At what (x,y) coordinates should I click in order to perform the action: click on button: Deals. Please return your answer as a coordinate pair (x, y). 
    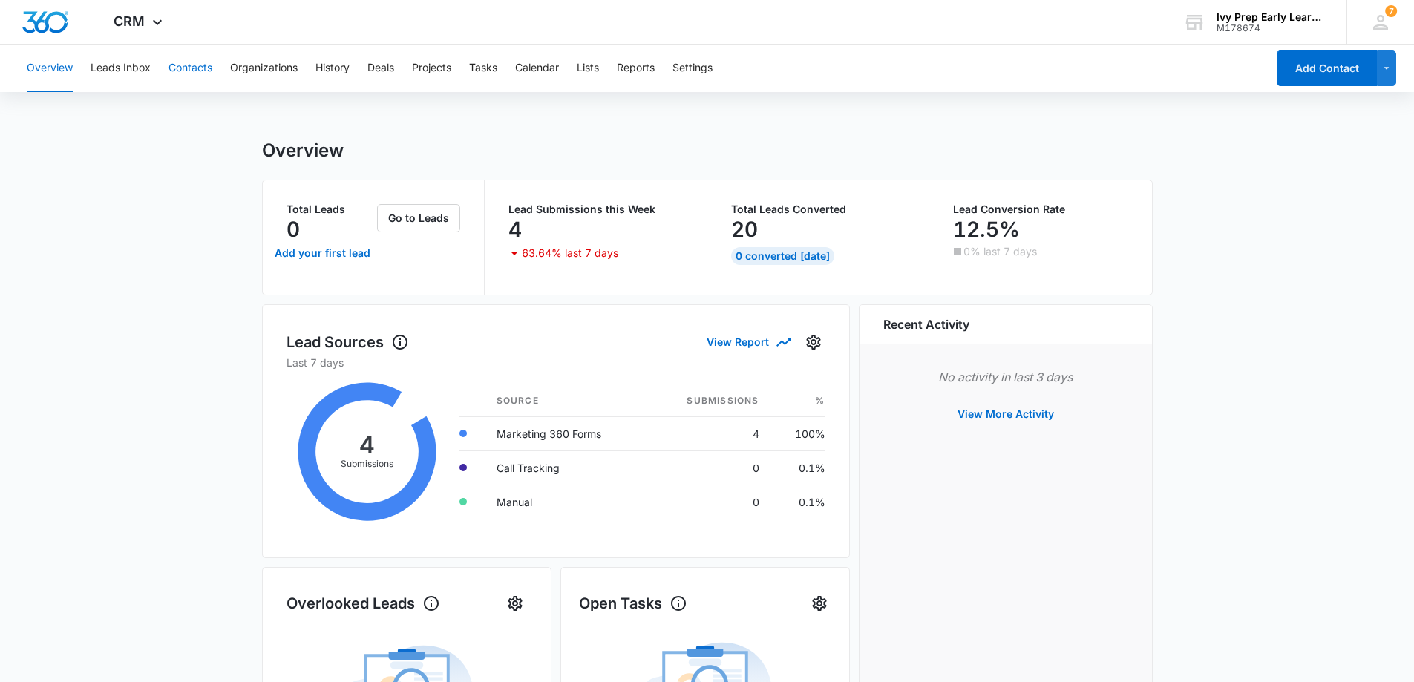
    Looking at the image, I should click on (381, 68).